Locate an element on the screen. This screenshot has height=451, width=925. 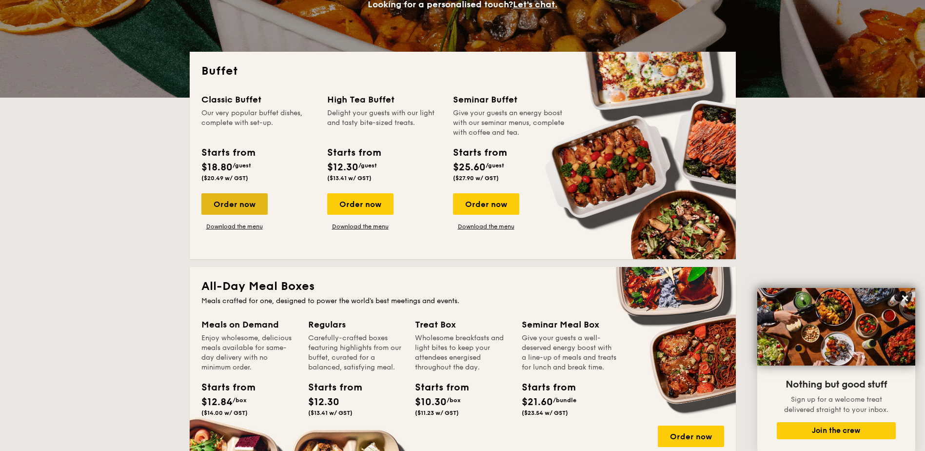
span: ($27.90 w/ GST) is located at coordinates (476, 178).